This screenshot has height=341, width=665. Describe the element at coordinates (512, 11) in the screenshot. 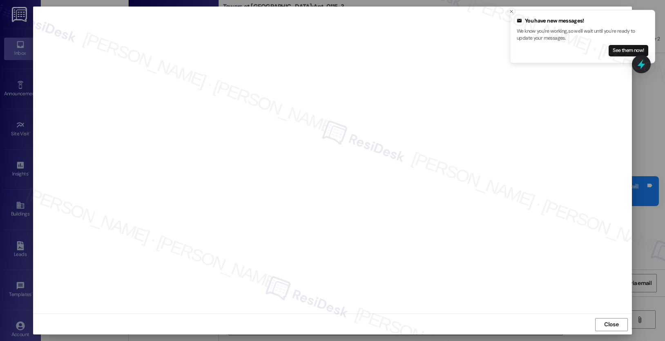

I see `button: Close toast` at that location.